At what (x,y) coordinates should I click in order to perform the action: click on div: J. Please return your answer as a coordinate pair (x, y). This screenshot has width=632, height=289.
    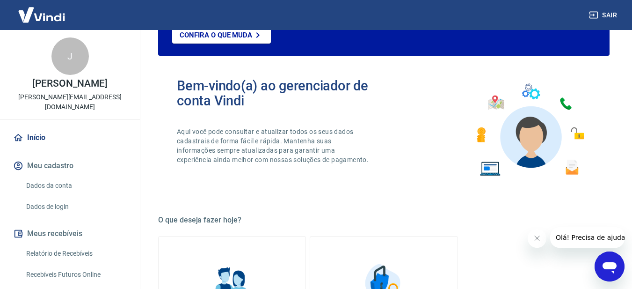
    Looking at the image, I should click on (70, 56).